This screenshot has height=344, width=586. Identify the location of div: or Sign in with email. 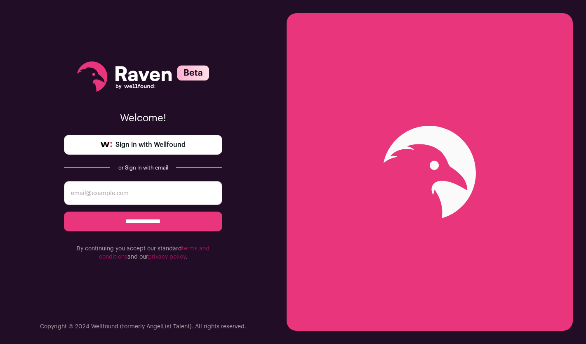
(143, 168).